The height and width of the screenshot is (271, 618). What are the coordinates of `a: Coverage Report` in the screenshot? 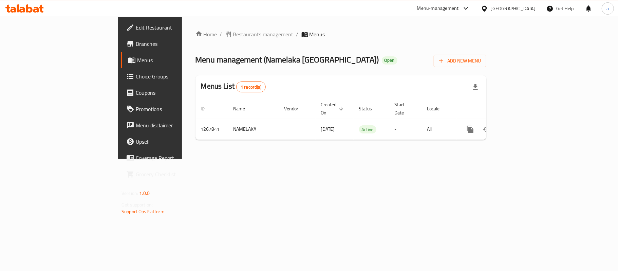 It's located at (171, 158).